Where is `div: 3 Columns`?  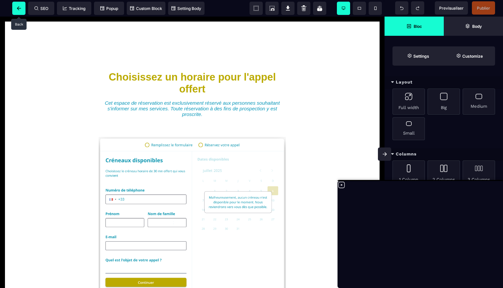
div: 3 Columns is located at coordinates (479, 173).